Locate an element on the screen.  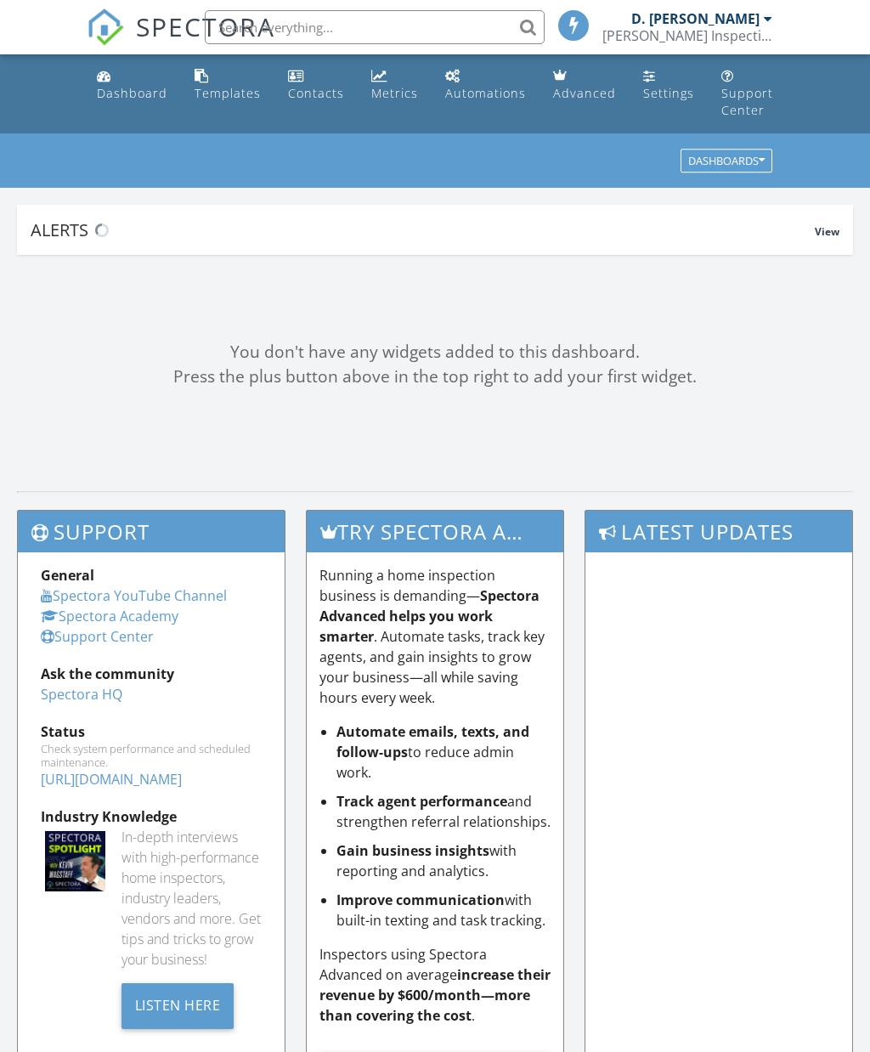
span: View is located at coordinates (827, 231).